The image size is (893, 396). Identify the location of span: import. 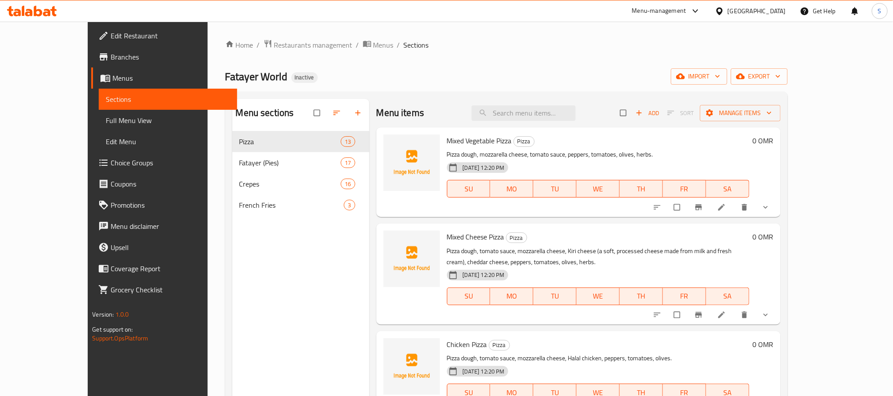
(699, 76).